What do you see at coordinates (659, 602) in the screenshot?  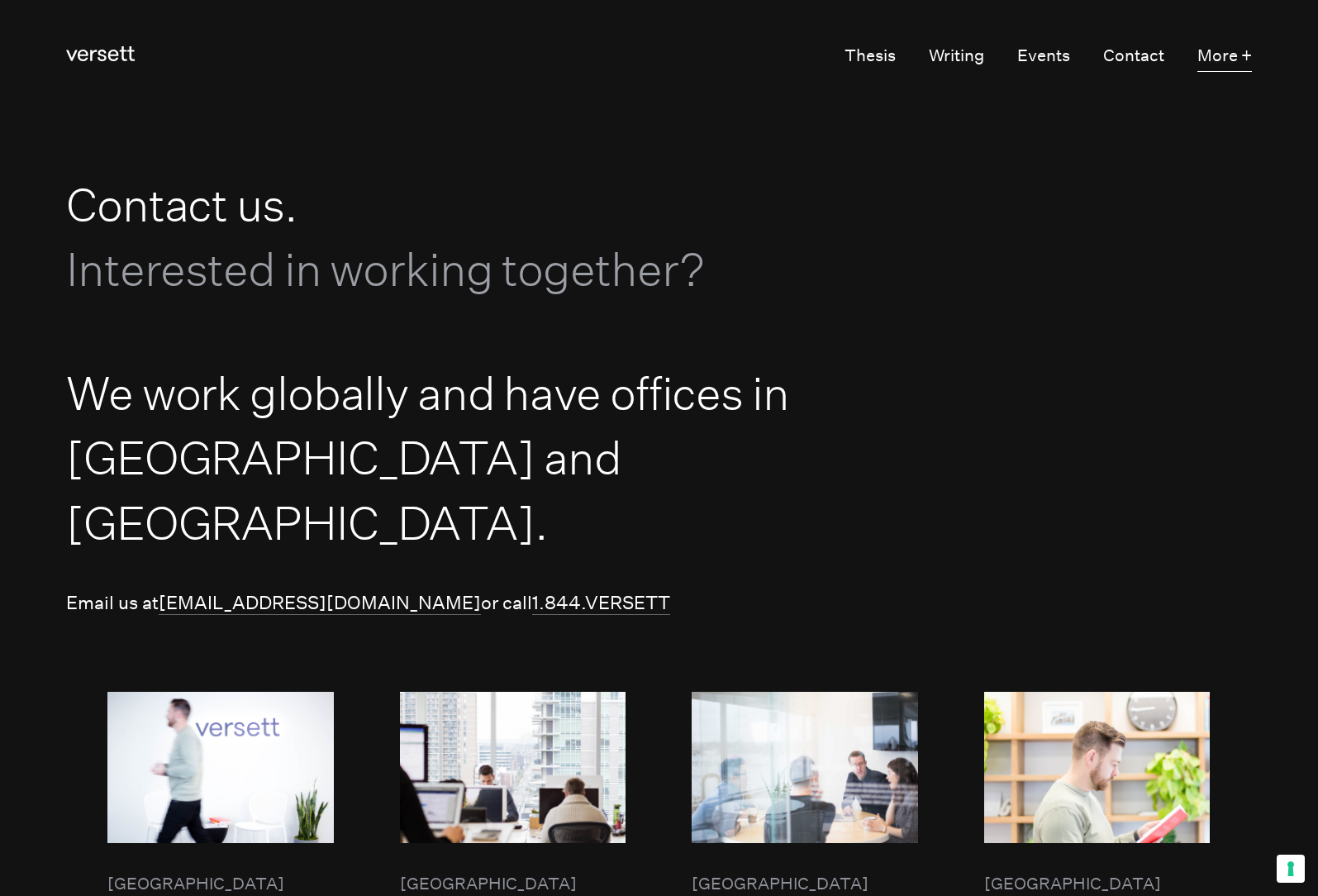 I see `p: Email us at or call` at bounding box center [659, 602].